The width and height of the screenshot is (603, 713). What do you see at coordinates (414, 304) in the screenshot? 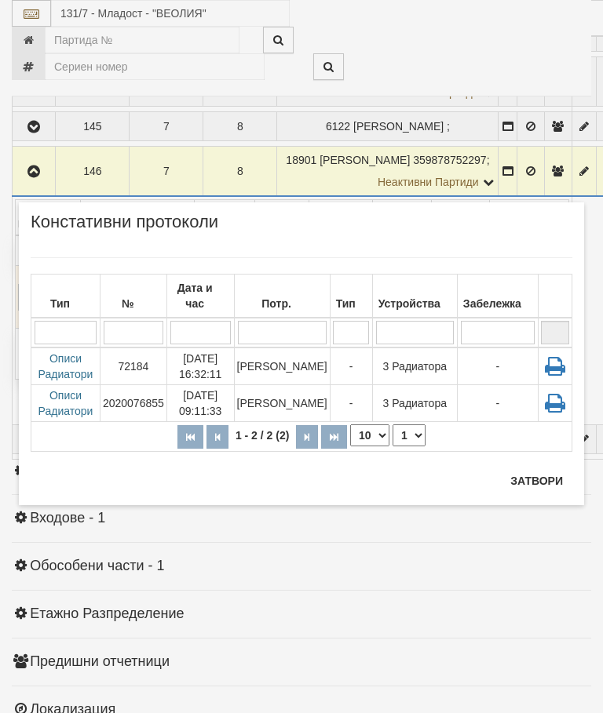
I see `div: Устройства` at bounding box center [414, 304].